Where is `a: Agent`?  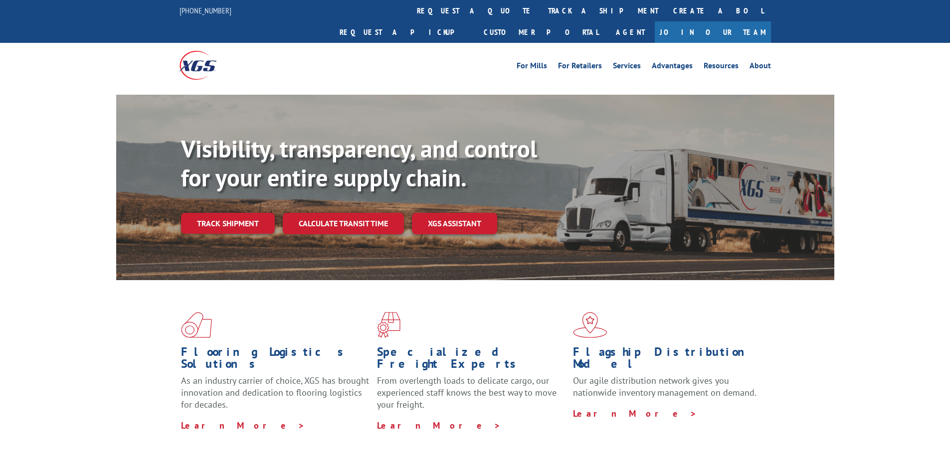 a: Agent is located at coordinates (630, 32).